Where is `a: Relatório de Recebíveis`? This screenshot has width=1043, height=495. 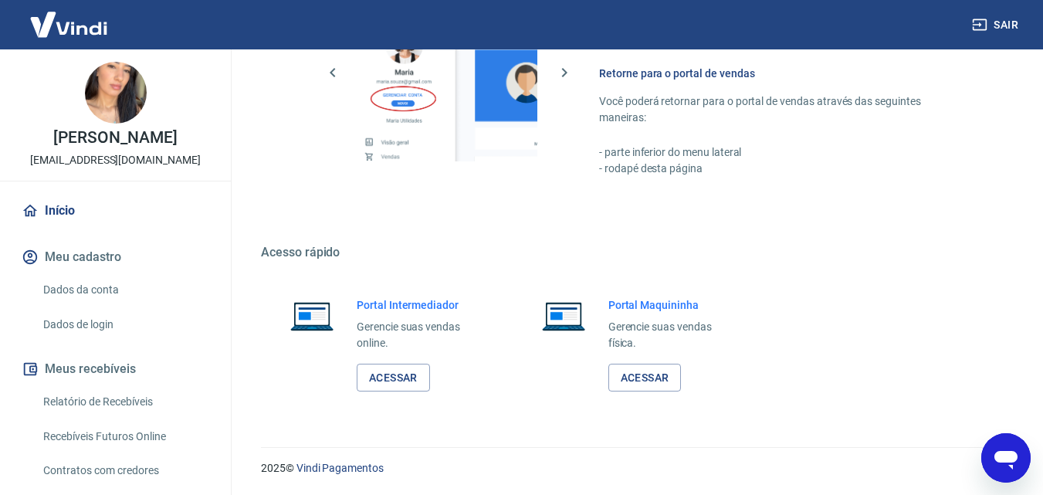 a: Relatório de Recebíveis is located at coordinates (124, 402).